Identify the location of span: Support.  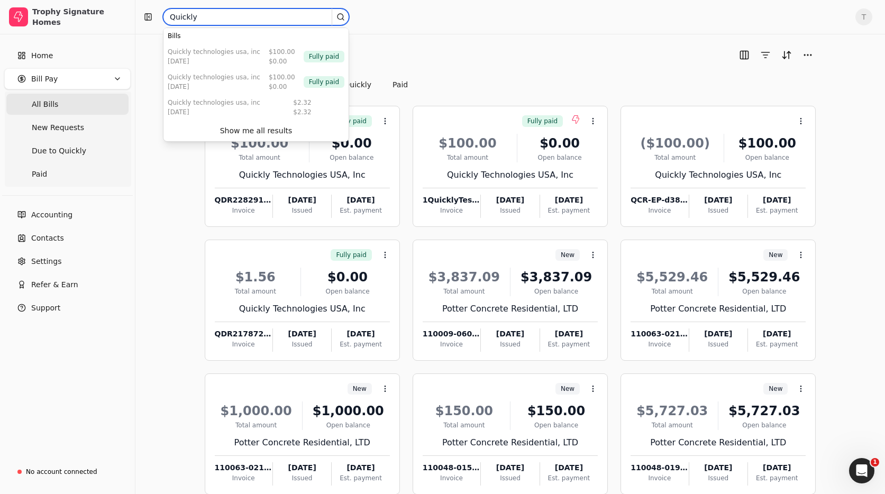
(45, 308).